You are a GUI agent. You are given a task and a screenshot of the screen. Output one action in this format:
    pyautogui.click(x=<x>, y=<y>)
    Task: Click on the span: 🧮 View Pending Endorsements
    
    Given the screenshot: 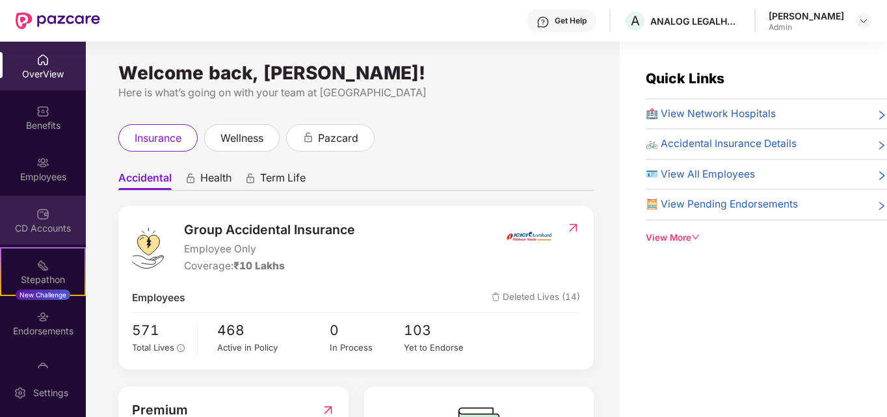 What is the action you would take?
    pyautogui.click(x=722, y=204)
    